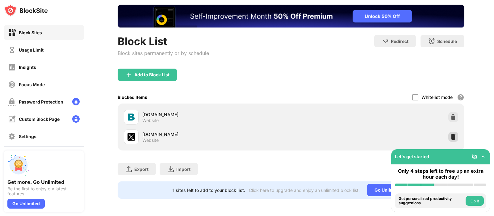  What do you see at coordinates (12, 136) in the screenshot?
I see `img: settings-off.svg` at bounding box center [12, 136].